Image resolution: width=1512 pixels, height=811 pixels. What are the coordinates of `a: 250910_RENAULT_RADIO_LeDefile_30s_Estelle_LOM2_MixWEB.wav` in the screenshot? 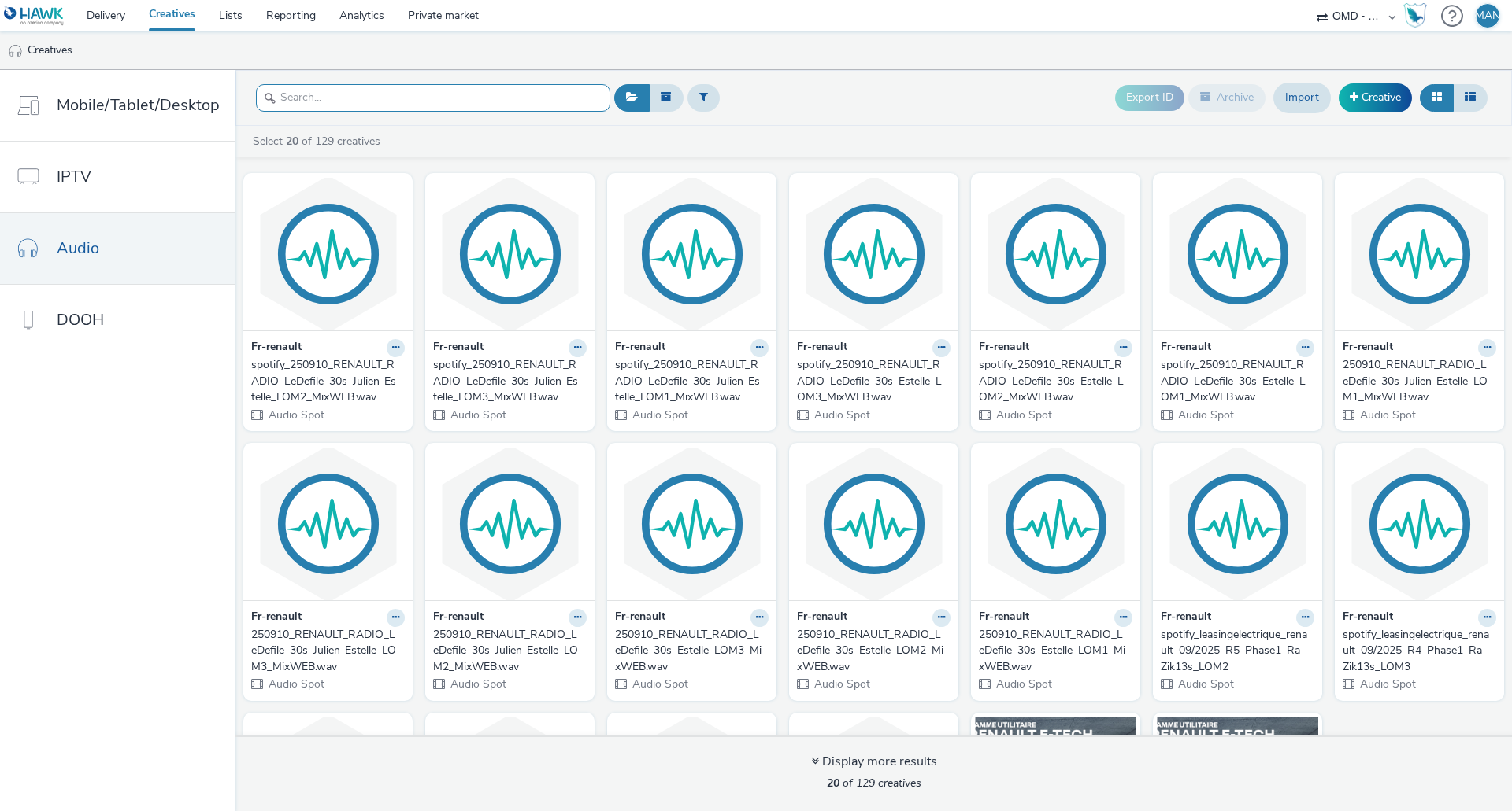 It's located at (873, 651).